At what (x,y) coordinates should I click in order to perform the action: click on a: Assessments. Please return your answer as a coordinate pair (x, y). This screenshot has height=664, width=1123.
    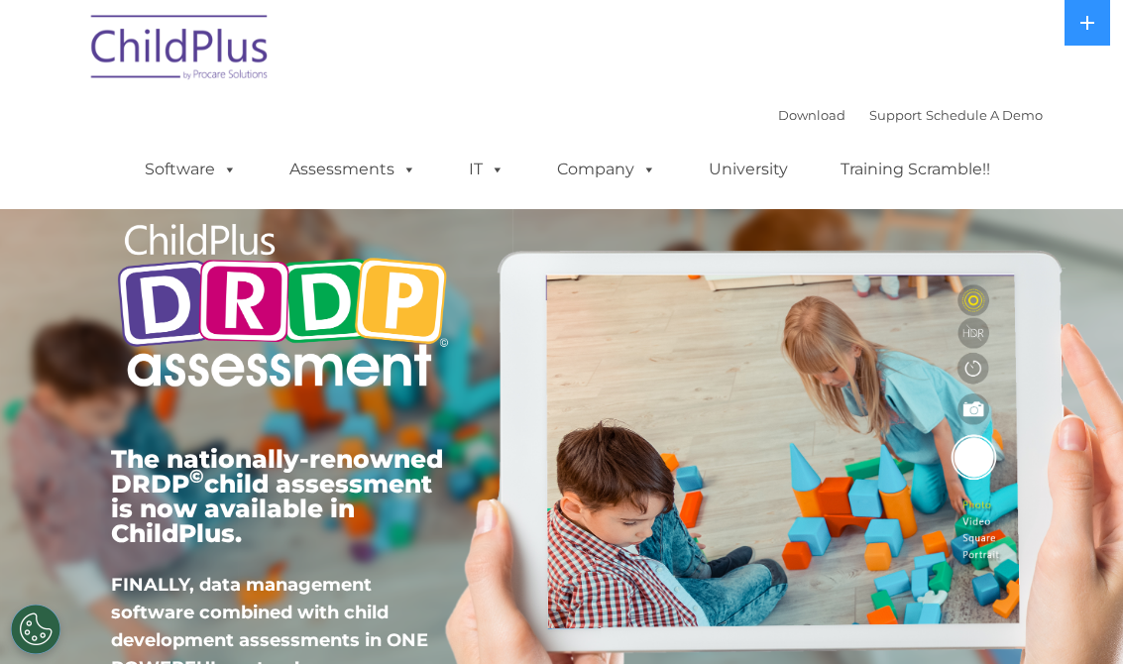
    Looking at the image, I should click on (353, 169).